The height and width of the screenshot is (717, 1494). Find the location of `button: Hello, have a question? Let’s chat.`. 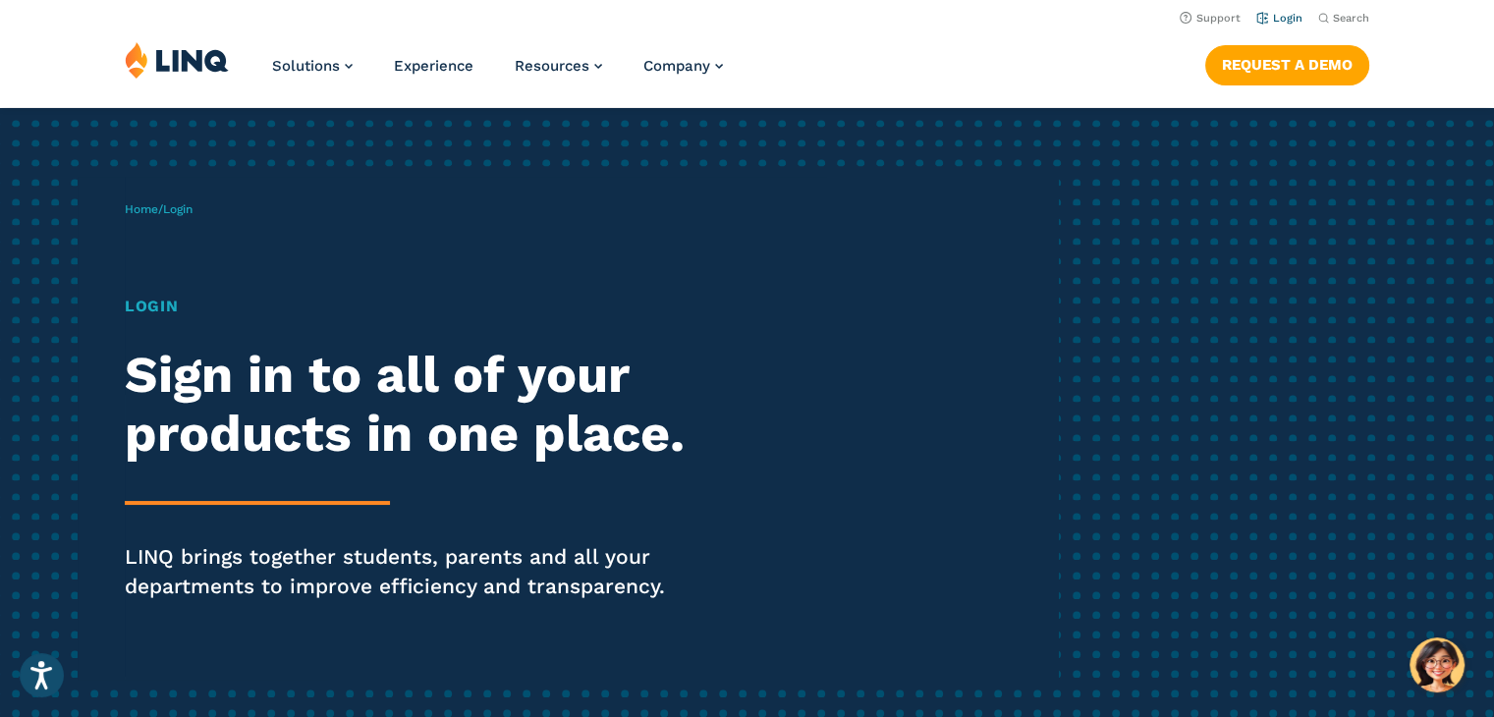

button: Hello, have a question? Let’s chat. is located at coordinates (1437, 665).